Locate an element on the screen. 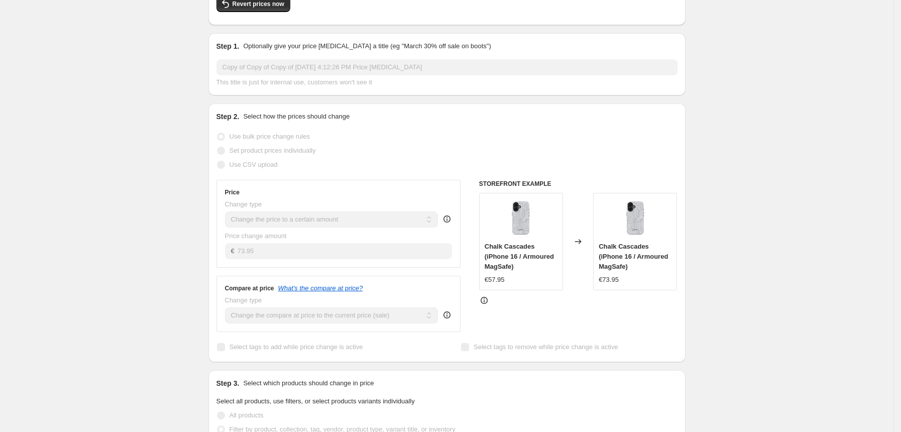 Image resolution: width=901 pixels, height=432 pixels. input: 80.00 is located at coordinates (344, 251).